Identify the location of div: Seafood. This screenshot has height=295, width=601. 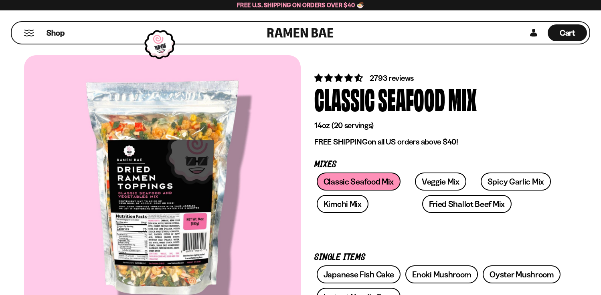
(411, 99).